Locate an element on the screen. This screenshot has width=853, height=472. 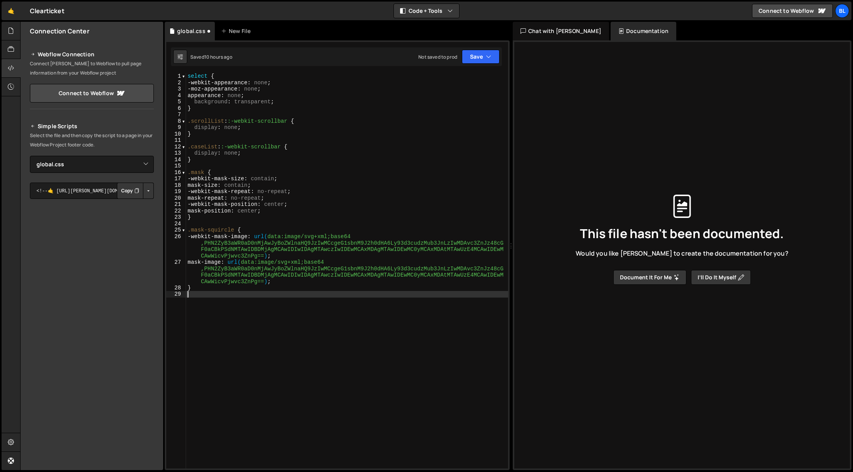
a: Bl is located at coordinates (842, 11).